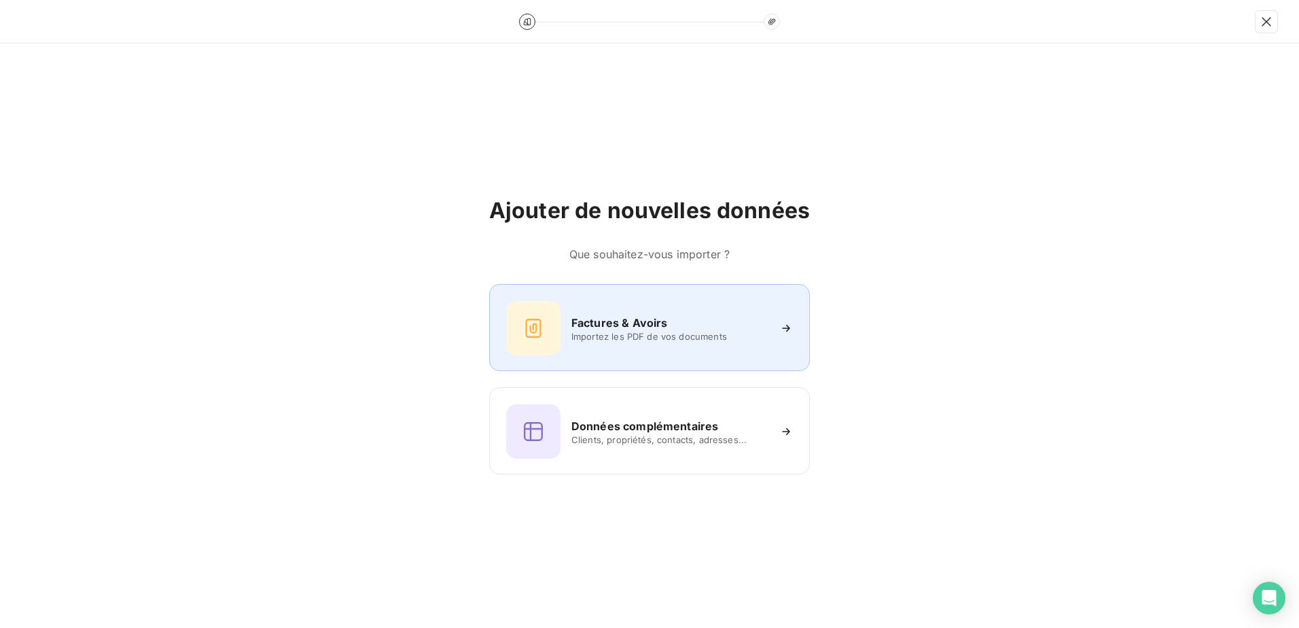 This screenshot has height=628, width=1299. What do you see at coordinates (645, 426) in the screenshot?
I see `h6: Données complémentaires` at bounding box center [645, 426].